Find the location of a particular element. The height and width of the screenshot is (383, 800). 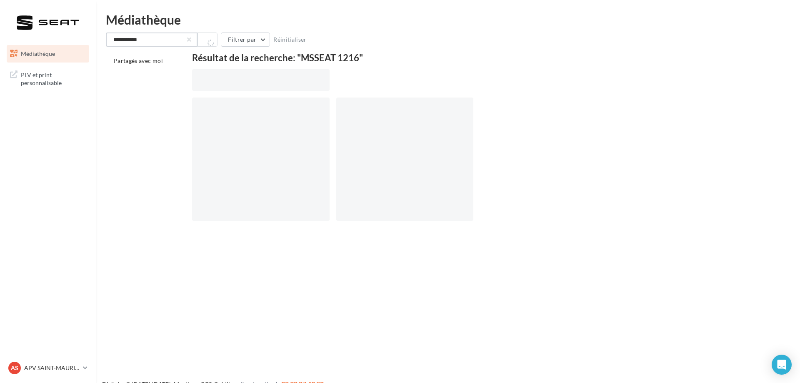

p: APV SAINT-MAURICE-L'EXIL is located at coordinates (52, 368).